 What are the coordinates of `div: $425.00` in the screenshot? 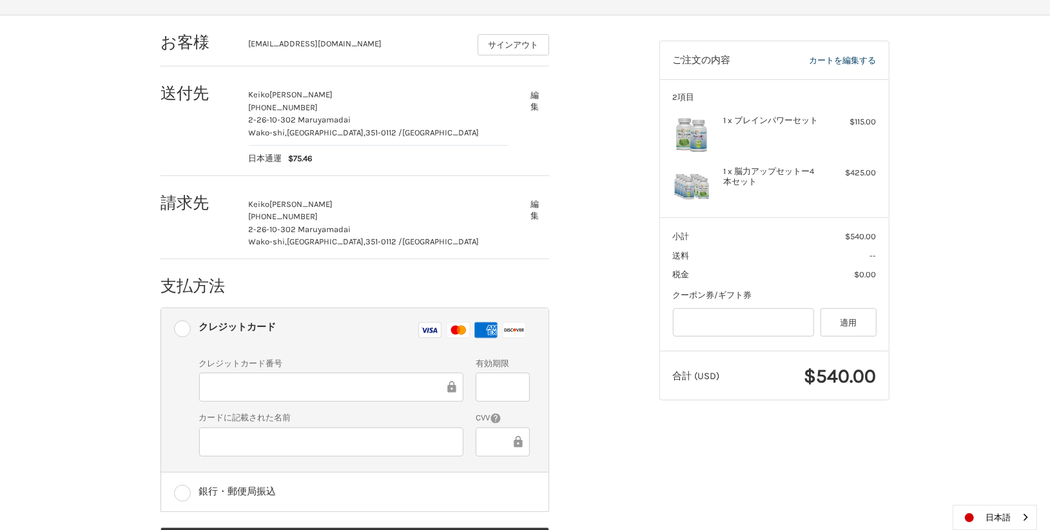 It's located at (851, 173).